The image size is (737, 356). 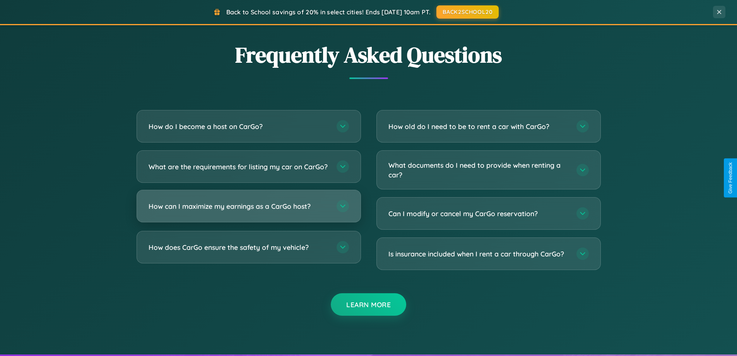 What do you see at coordinates (239, 247) in the screenshot?
I see `h3: How does CarGo ensure the safety of my vehicle?` at bounding box center [239, 247].